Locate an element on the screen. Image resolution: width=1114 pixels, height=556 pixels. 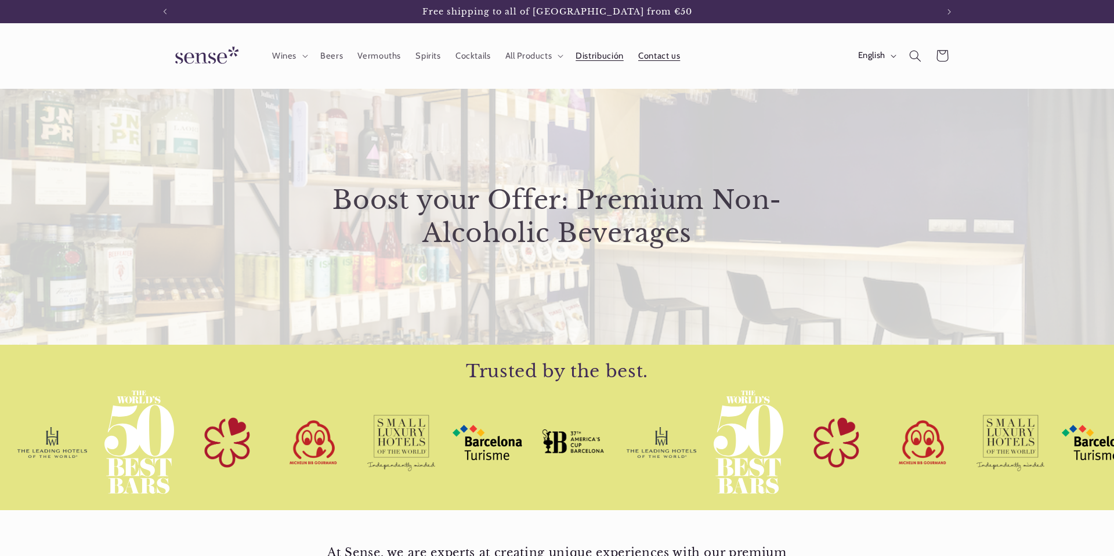
a: Sense is located at coordinates (205, 56).